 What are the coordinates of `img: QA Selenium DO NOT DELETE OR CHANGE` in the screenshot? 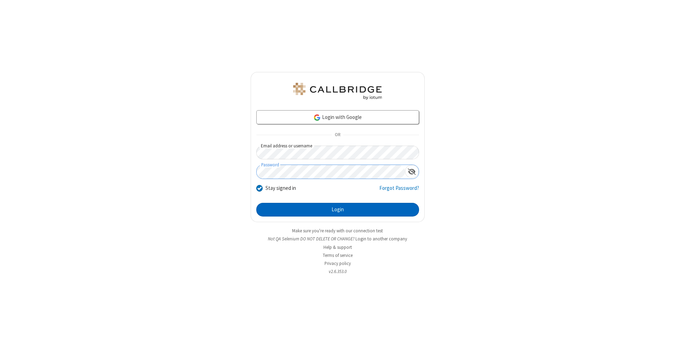 It's located at (337, 91).